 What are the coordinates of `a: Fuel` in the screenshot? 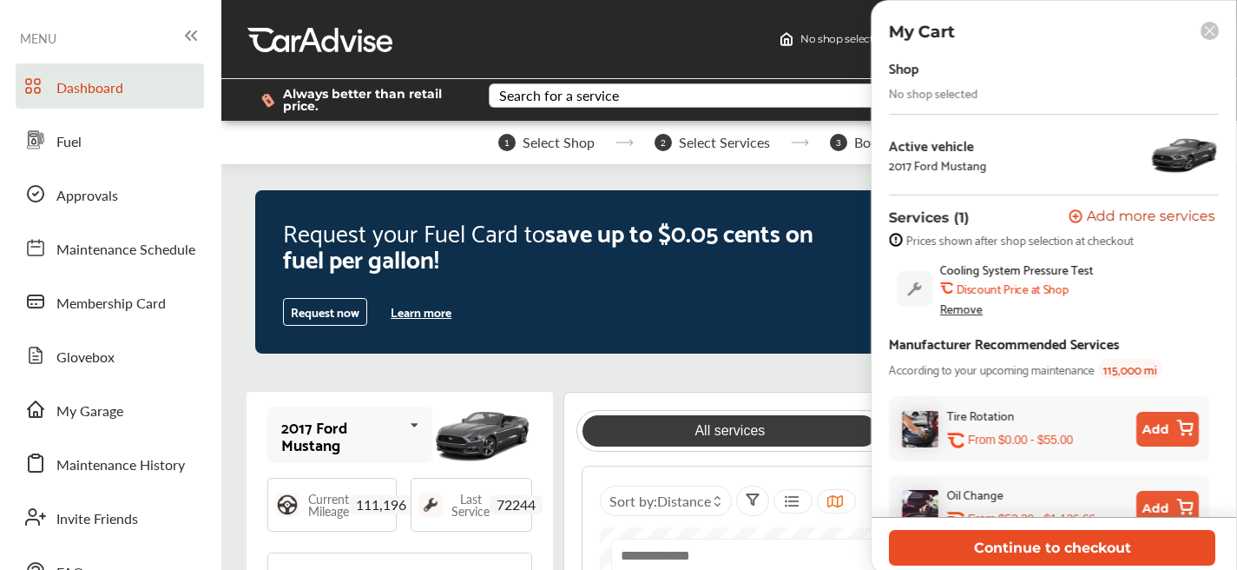 It's located at (109, 140).